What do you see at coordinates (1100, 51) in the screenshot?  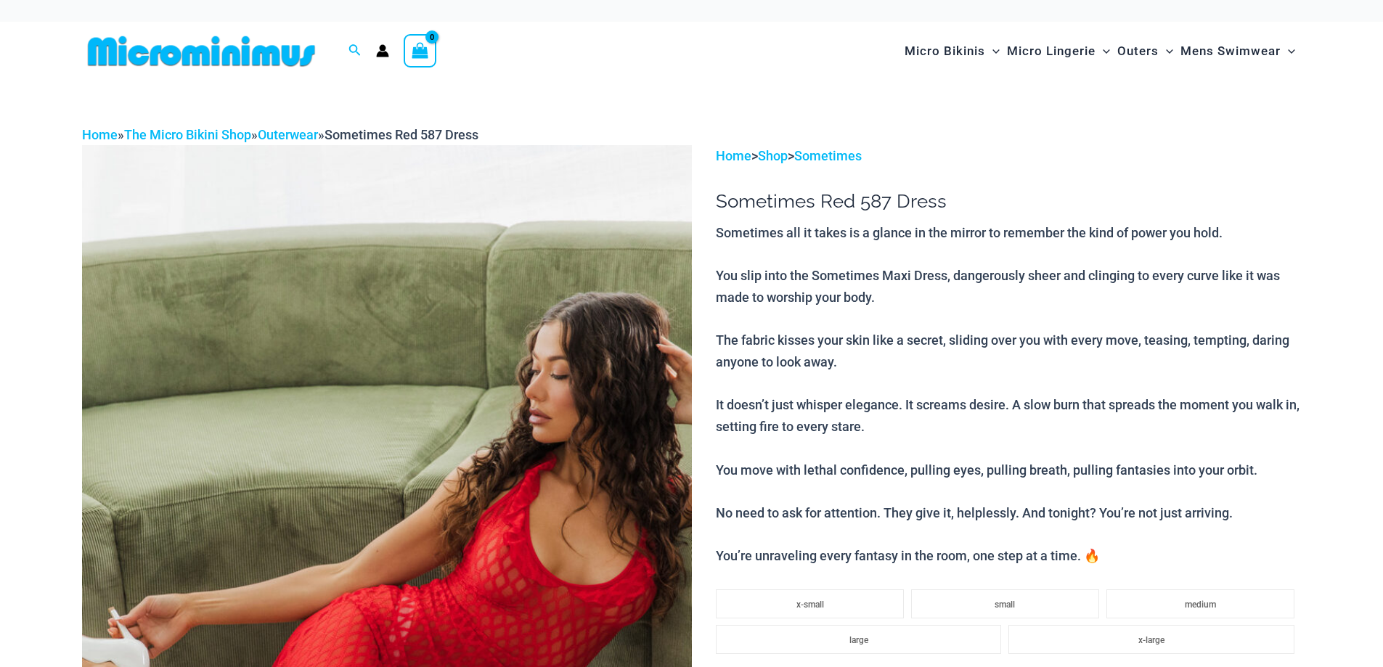 I see `nav: Site Navigation` at bounding box center [1100, 51].